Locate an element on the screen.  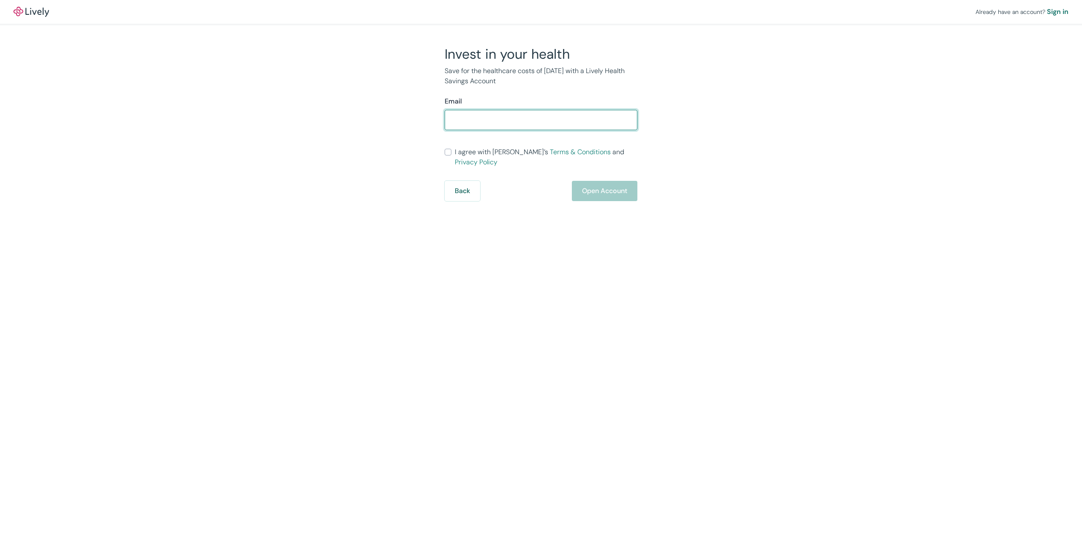
div: Already have an account? is located at coordinates (1022, 12).